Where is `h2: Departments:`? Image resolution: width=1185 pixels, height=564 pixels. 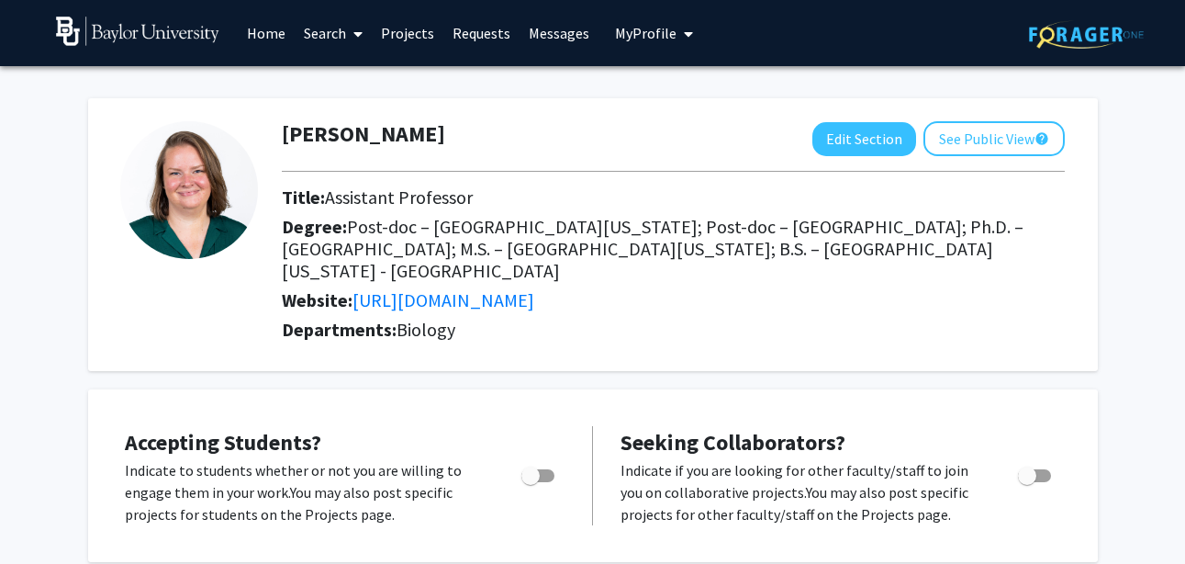 h2: Departments: is located at coordinates (673, 330).